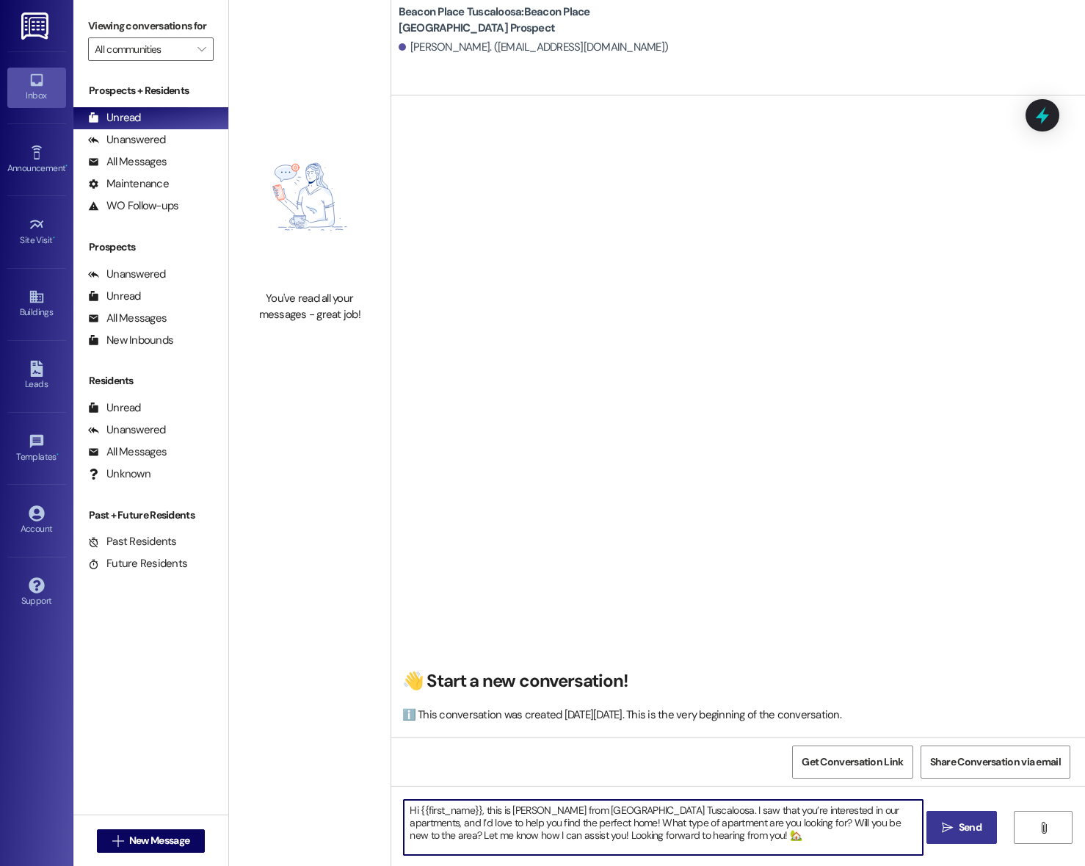  What do you see at coordinates (995, 761) in the screenshot?
I see `button: Share Conversation via email` at bounding box center [995, 761].